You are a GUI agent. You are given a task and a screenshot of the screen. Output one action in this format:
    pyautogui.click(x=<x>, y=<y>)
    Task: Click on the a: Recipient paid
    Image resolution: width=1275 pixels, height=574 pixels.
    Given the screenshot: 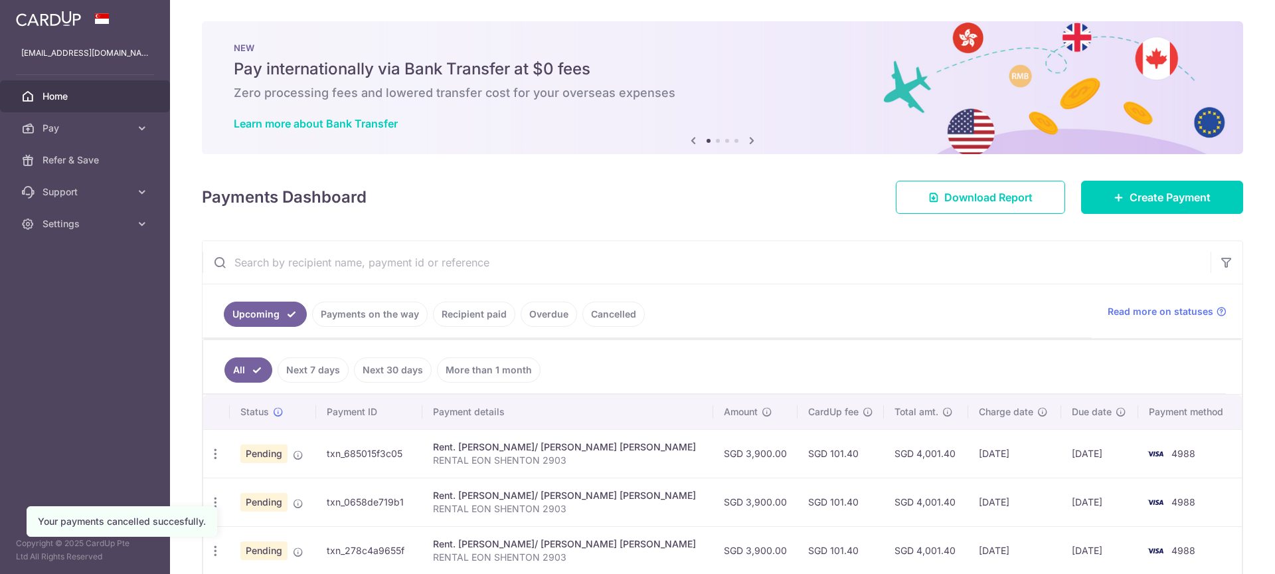 What is the action you would take?
    pyautogui.click(x=474, y=314)
    